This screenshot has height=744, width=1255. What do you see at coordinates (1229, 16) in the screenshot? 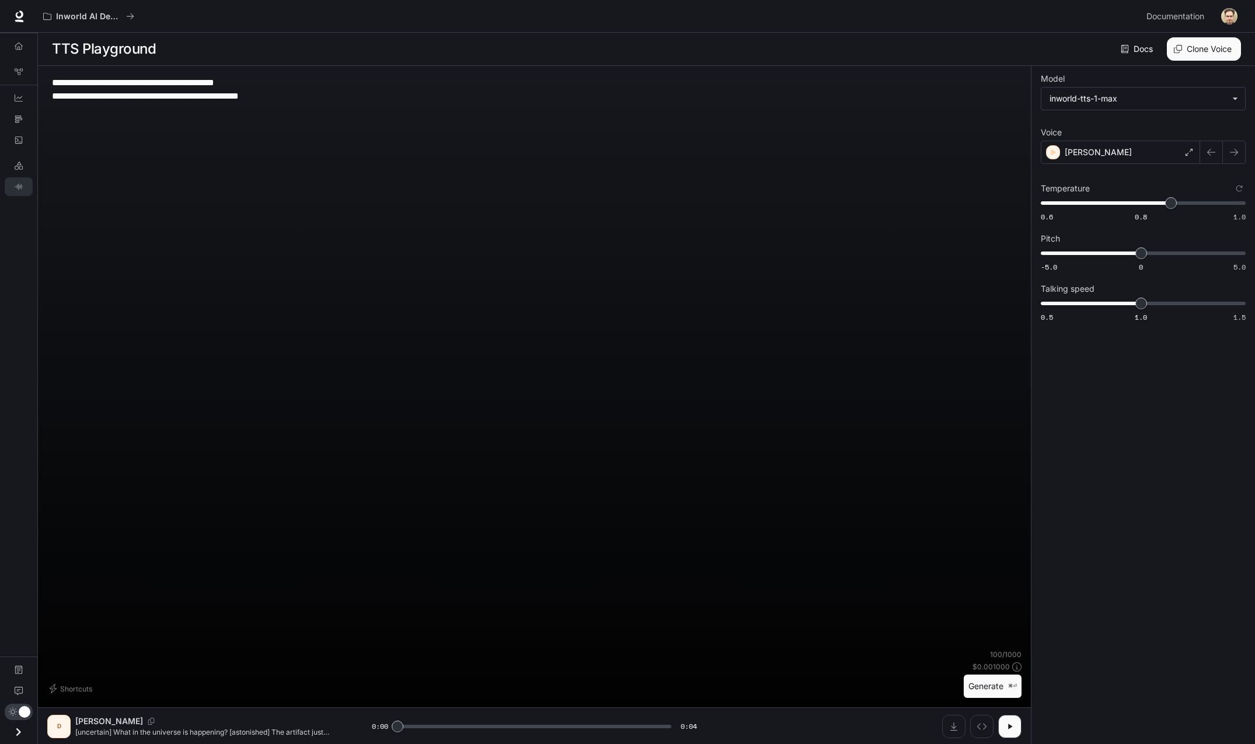
I see `img: User avatar` at bounding box center [1229, 16].